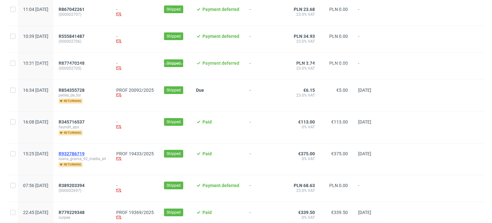  What do you see at coordinates (82, 127) in the screenshot?
I see `span: faundit_aps` at bounding box center [82, 127].